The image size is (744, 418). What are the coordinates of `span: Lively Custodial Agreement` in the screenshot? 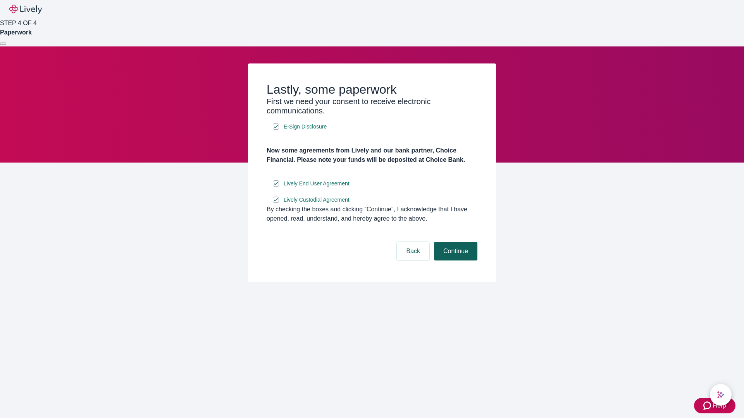 It's located at (316, 200).